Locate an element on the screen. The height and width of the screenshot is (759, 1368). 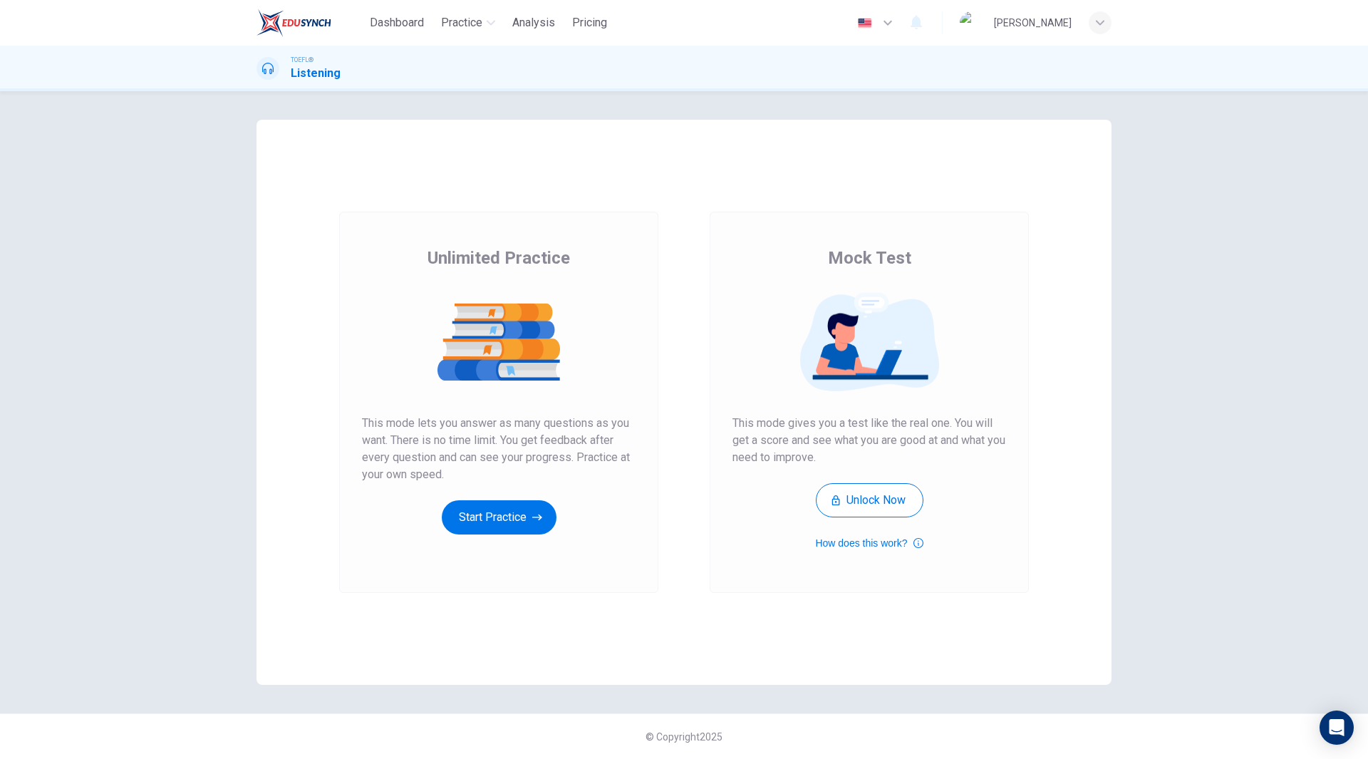
div: Open Intercom Messenger is located at coordinates (1336, 727).